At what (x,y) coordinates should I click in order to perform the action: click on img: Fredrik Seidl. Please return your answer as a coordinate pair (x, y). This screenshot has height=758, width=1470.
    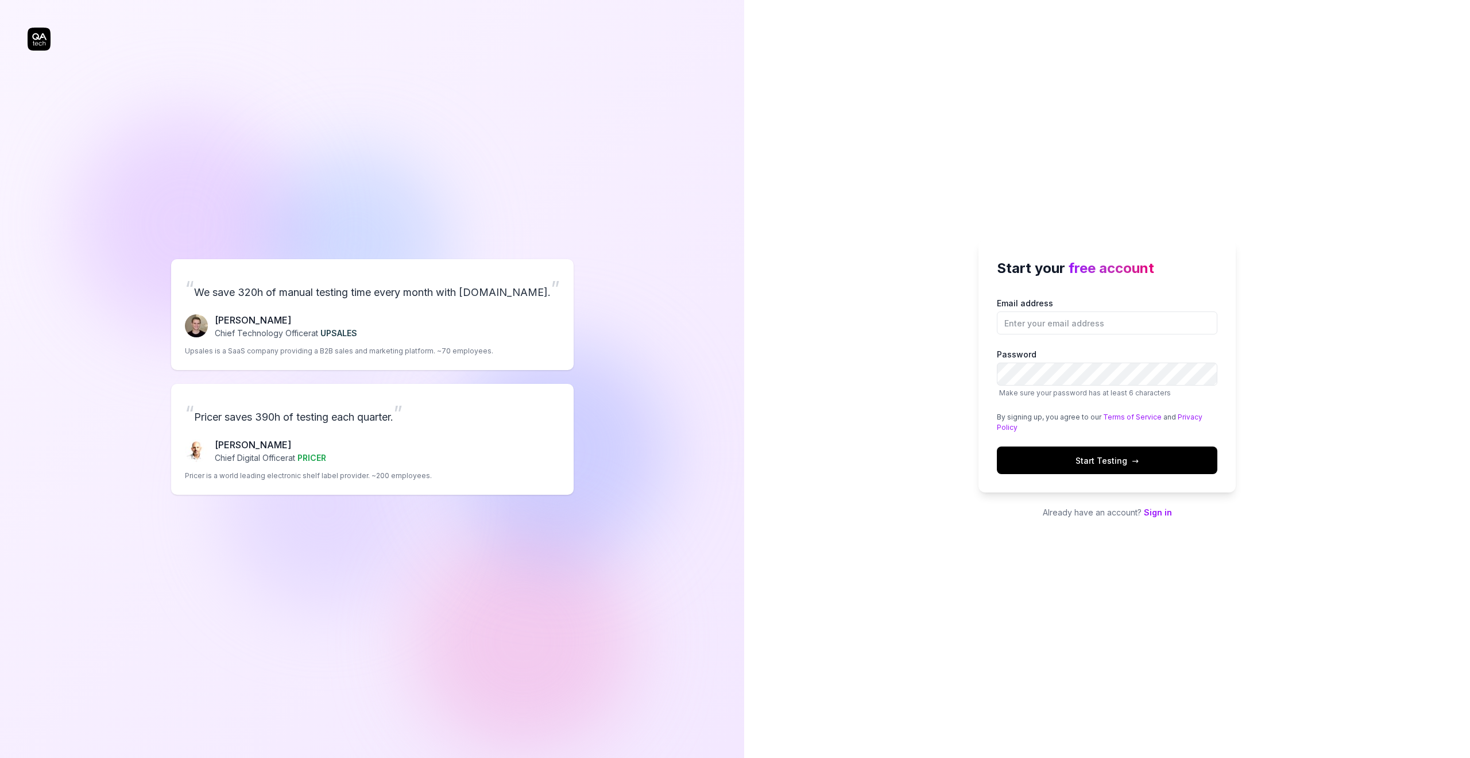
    Looking at the image, I should click on (196, 326).